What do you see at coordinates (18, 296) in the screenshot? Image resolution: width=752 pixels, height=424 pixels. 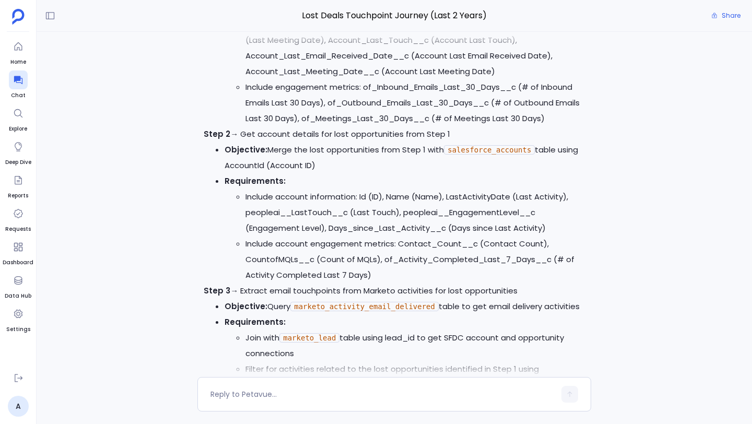 I see `span: Data Hub` at bounding box center [18, 296].